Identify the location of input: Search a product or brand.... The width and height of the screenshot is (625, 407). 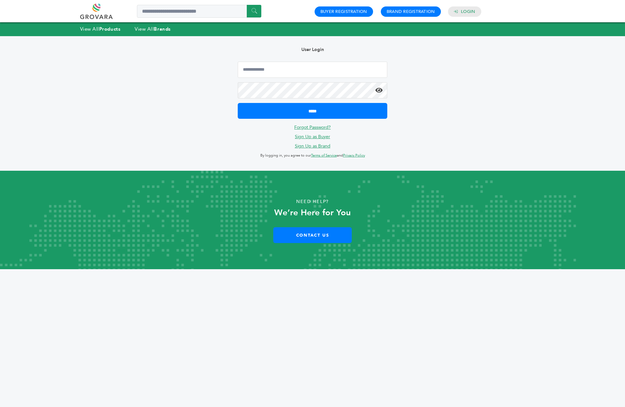
(199, 11).